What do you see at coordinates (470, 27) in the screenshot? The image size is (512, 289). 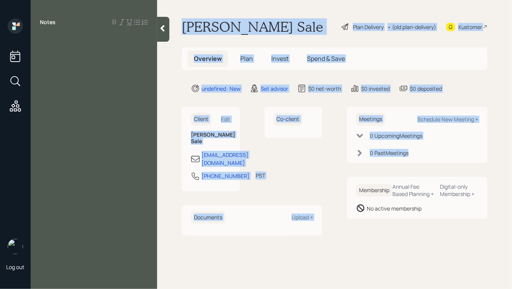 I see `div: Kustomer` at bounding box center [470, 27].